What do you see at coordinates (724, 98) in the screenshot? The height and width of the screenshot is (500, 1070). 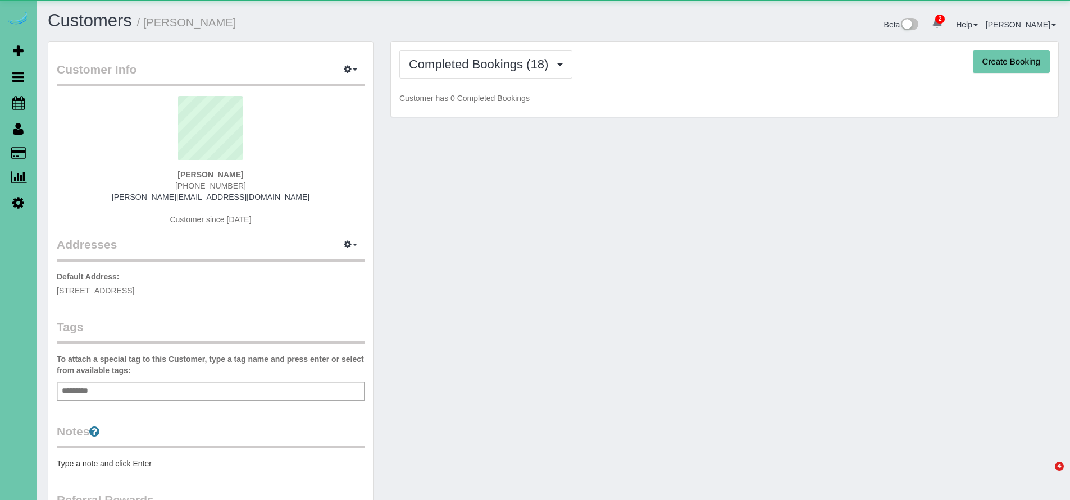 I see `p: Customer has 0 Completed Bookings` at bounding box center [724, 98].